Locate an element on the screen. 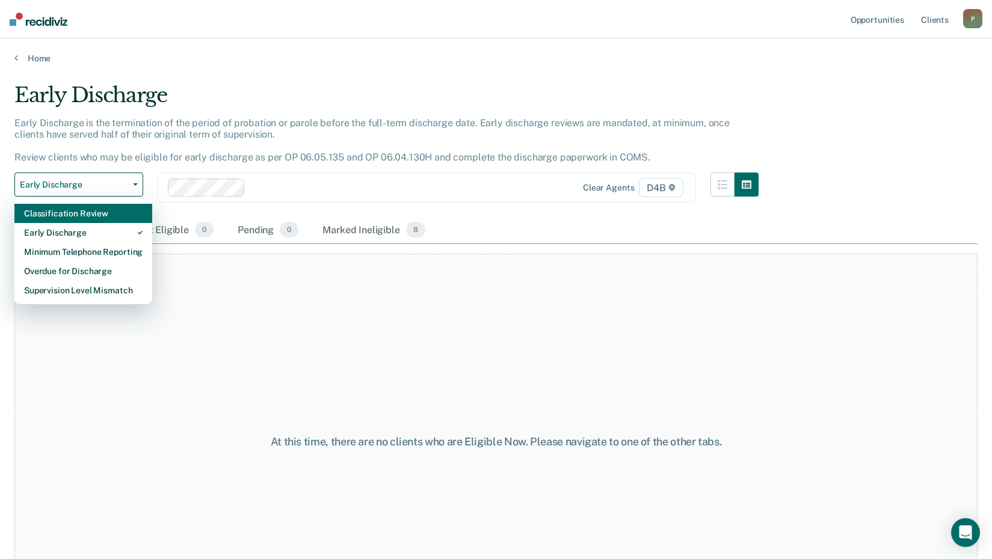  div: At this time, there are no clients who are Eligible Now. Please navigate to one of the other tabs. is located at coordinates (496, 442).